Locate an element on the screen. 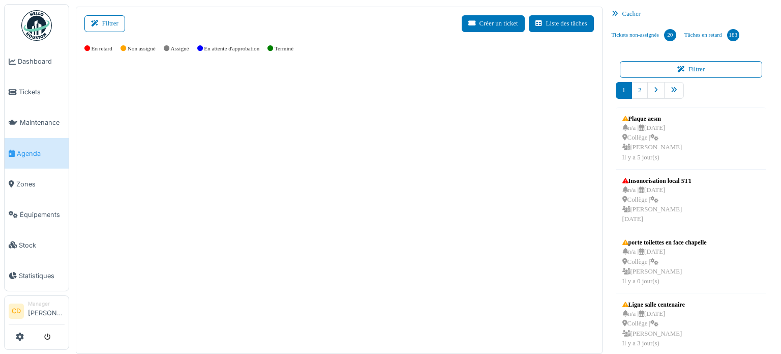 Image resolution: width=781 pixels, height=354 pixels. a: Liste des tâches is located at coordinates (562, 23).